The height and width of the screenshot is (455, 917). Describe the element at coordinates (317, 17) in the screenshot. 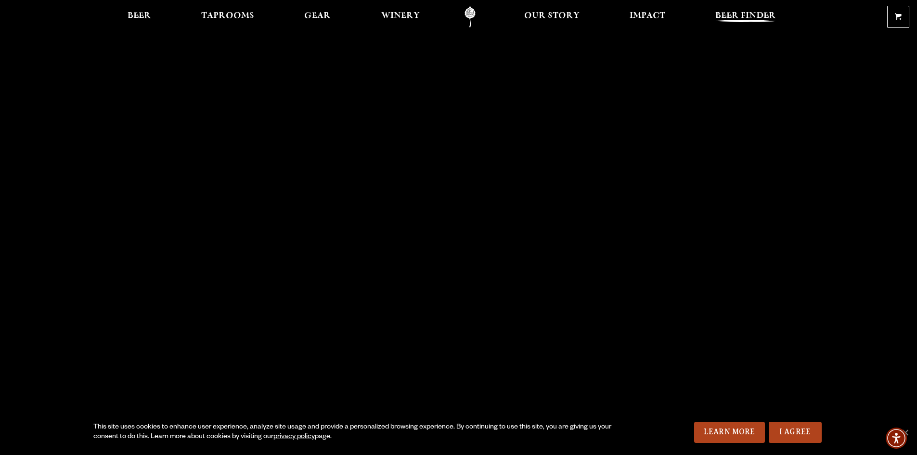

I see `a: Gear` at that location.